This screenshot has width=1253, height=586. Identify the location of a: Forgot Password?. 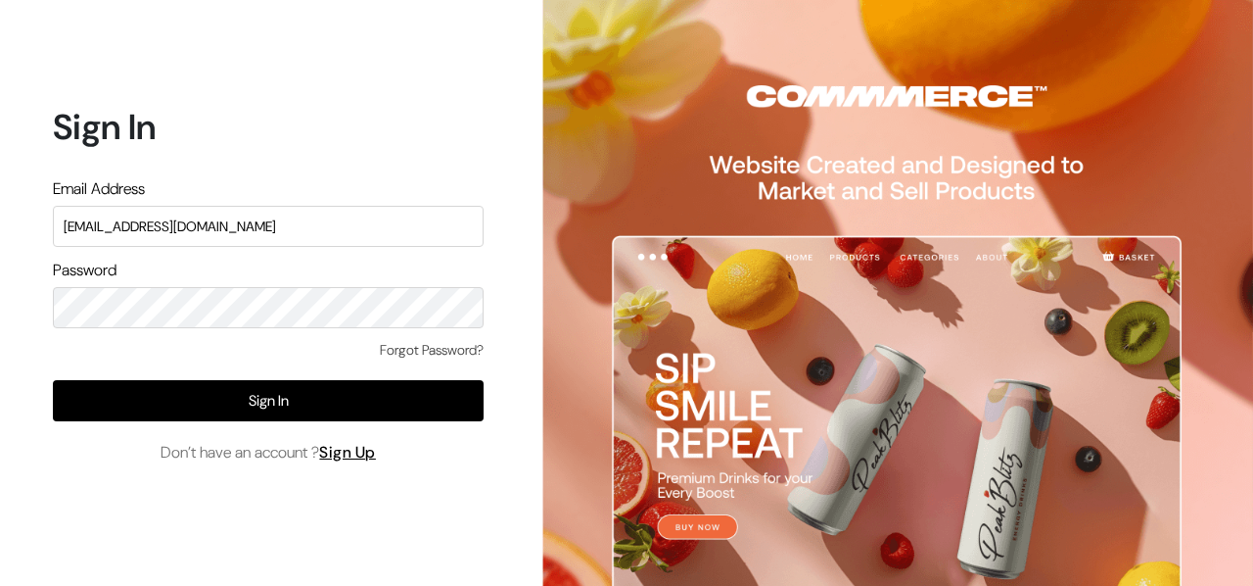
(432, 350).